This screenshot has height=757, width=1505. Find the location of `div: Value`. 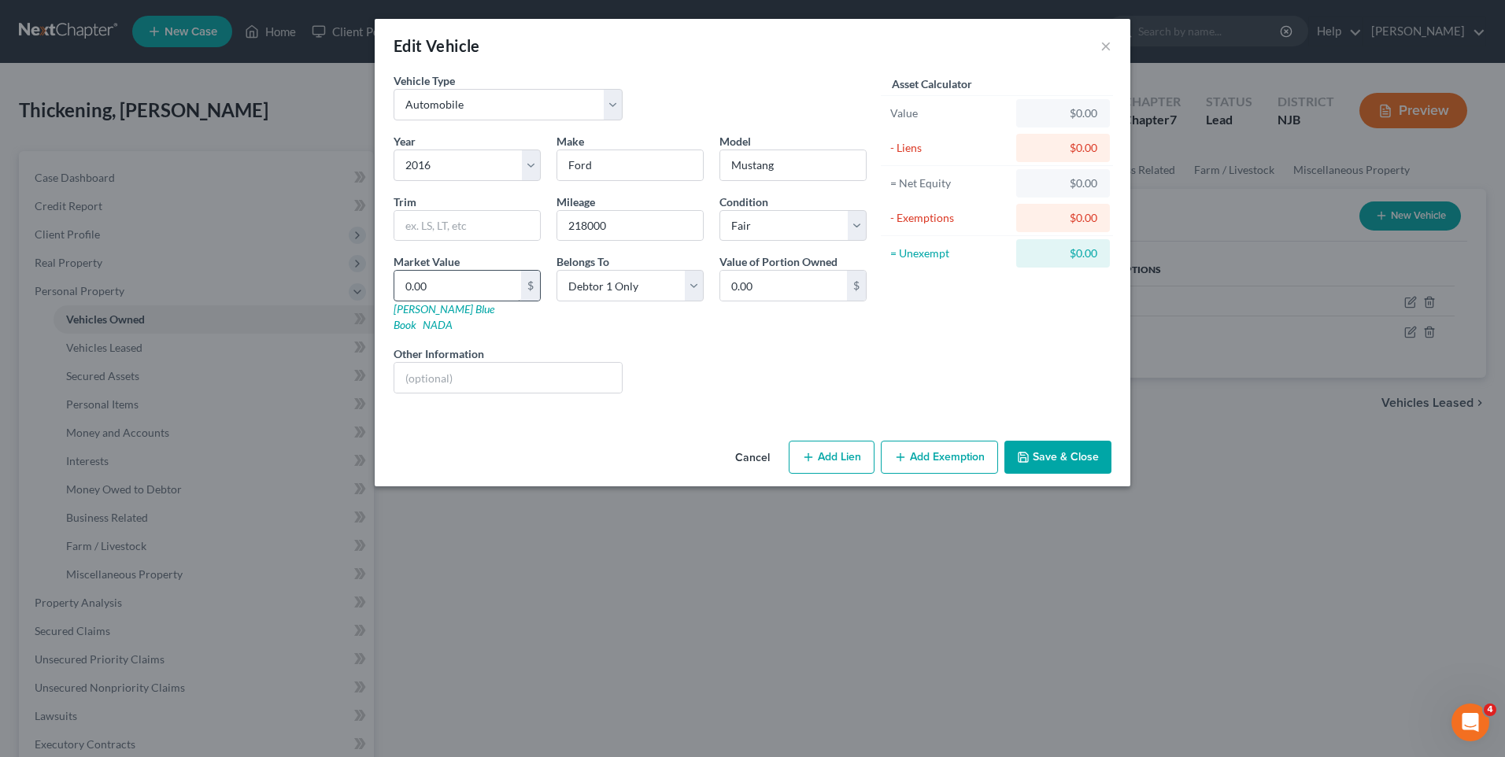

div: Value is located at coordinates (950, 113).